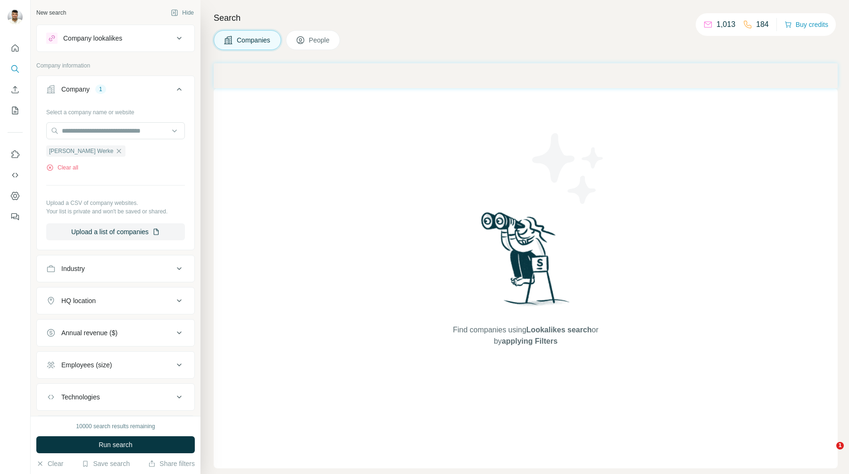  I want to click on div: Technologies, so click(81, 397).